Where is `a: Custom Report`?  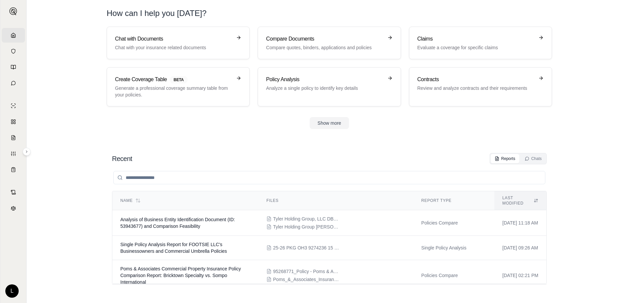 a: Custom Report is located at coordinates (13, 154).